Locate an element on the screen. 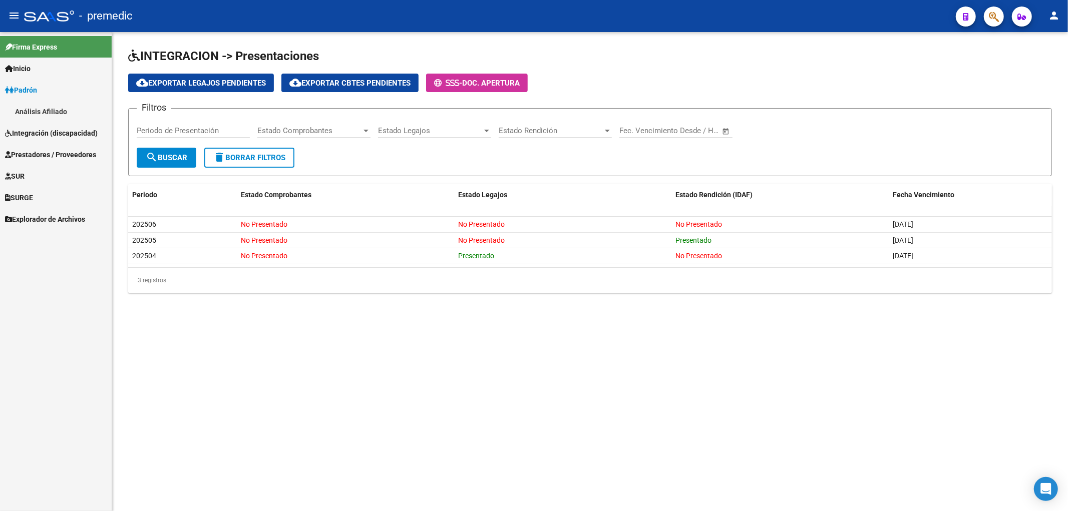  span: 202506 is located at coordinates (144, 224).